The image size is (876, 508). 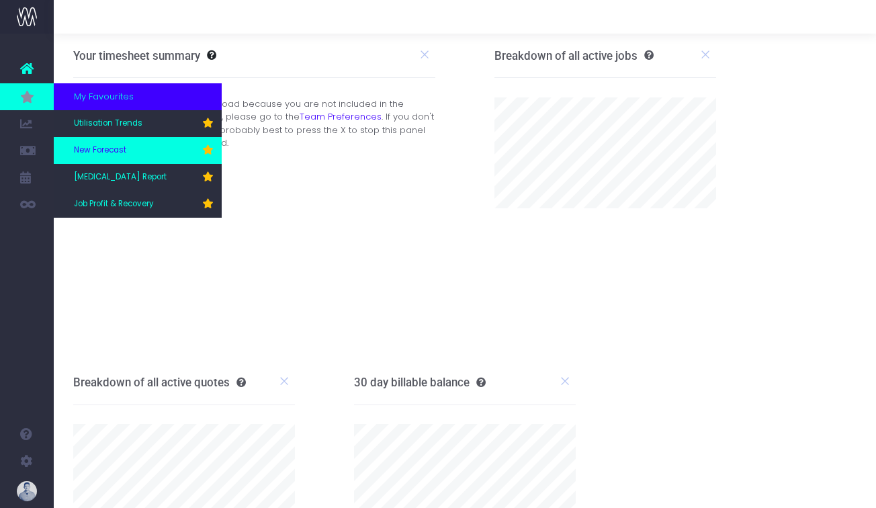 I want to click on h3: 30 day billable balance, so click(x=420, y=382).